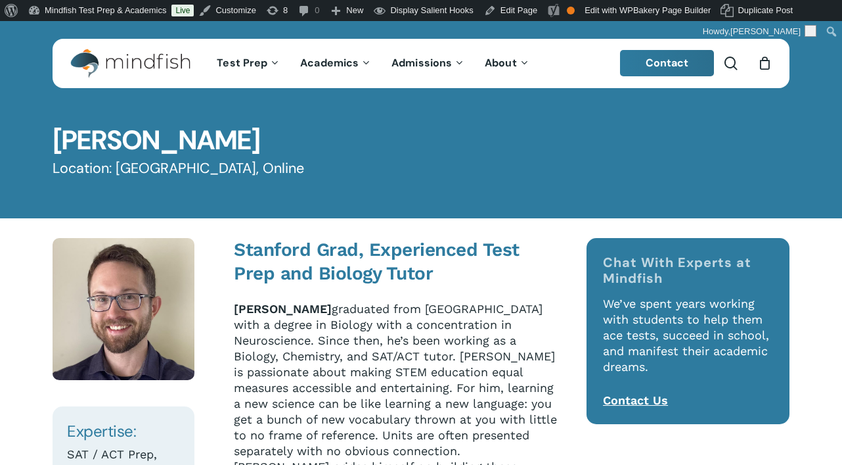 This screenshot has width=842, height=465. I want to click on span: About, so click(501, 62).